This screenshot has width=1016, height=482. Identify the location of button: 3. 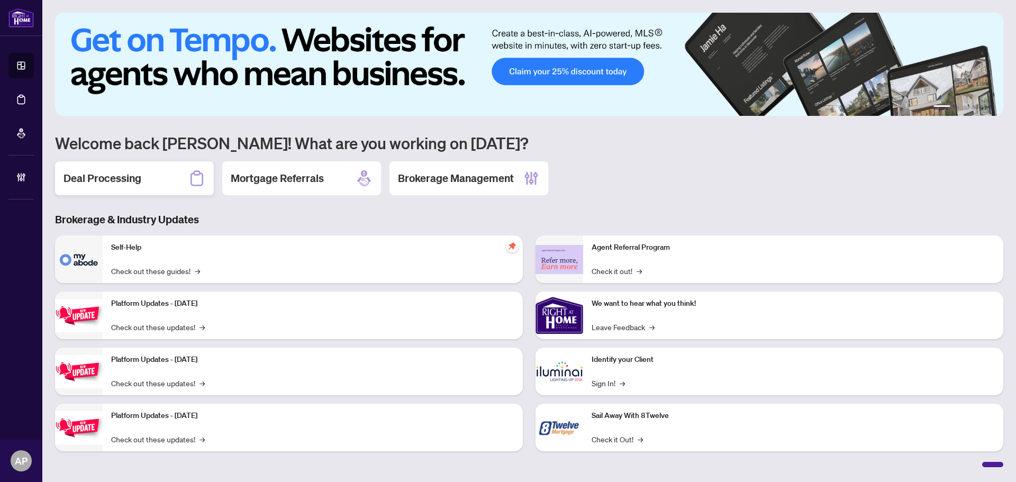
(965, 107).